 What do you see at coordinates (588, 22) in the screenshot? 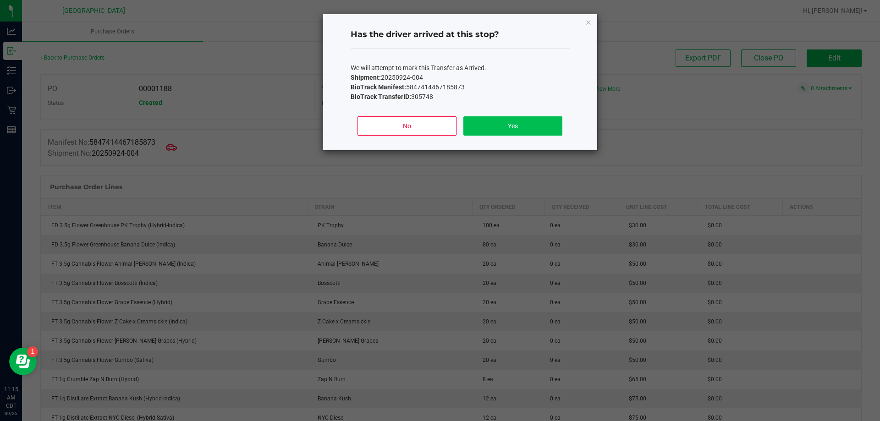
I see `button: Close` at bounding box center [588, 22].